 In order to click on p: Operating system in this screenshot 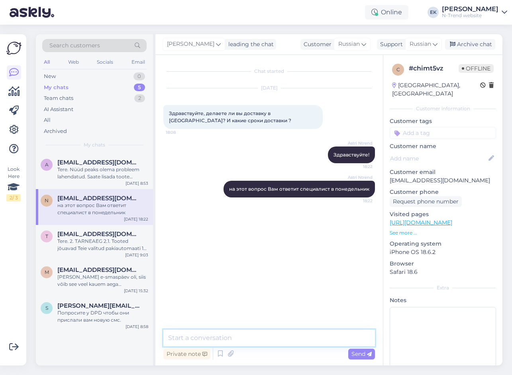, I will do `click(442, 244)`.